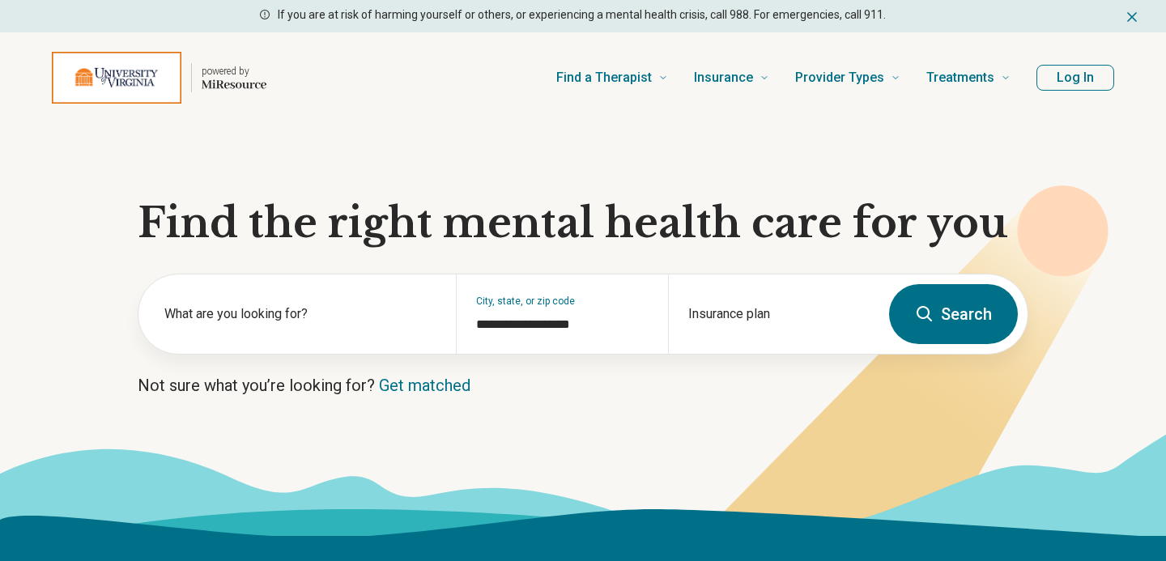  I want to click on h1: Find the right mental health care for you, so click(583, 223).